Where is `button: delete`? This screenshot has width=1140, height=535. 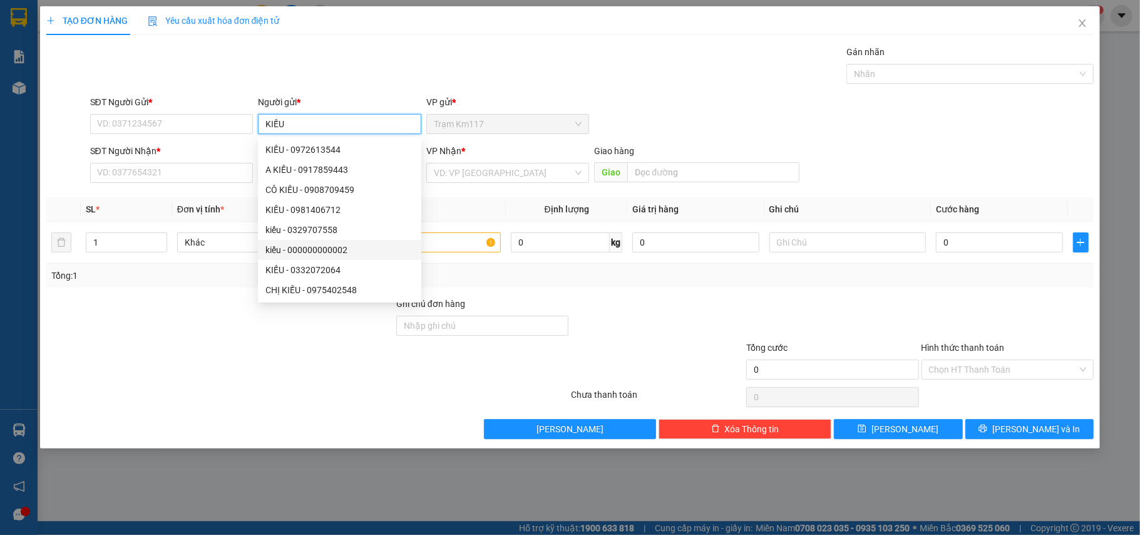 button: delete is located at coordinates (61, 242).